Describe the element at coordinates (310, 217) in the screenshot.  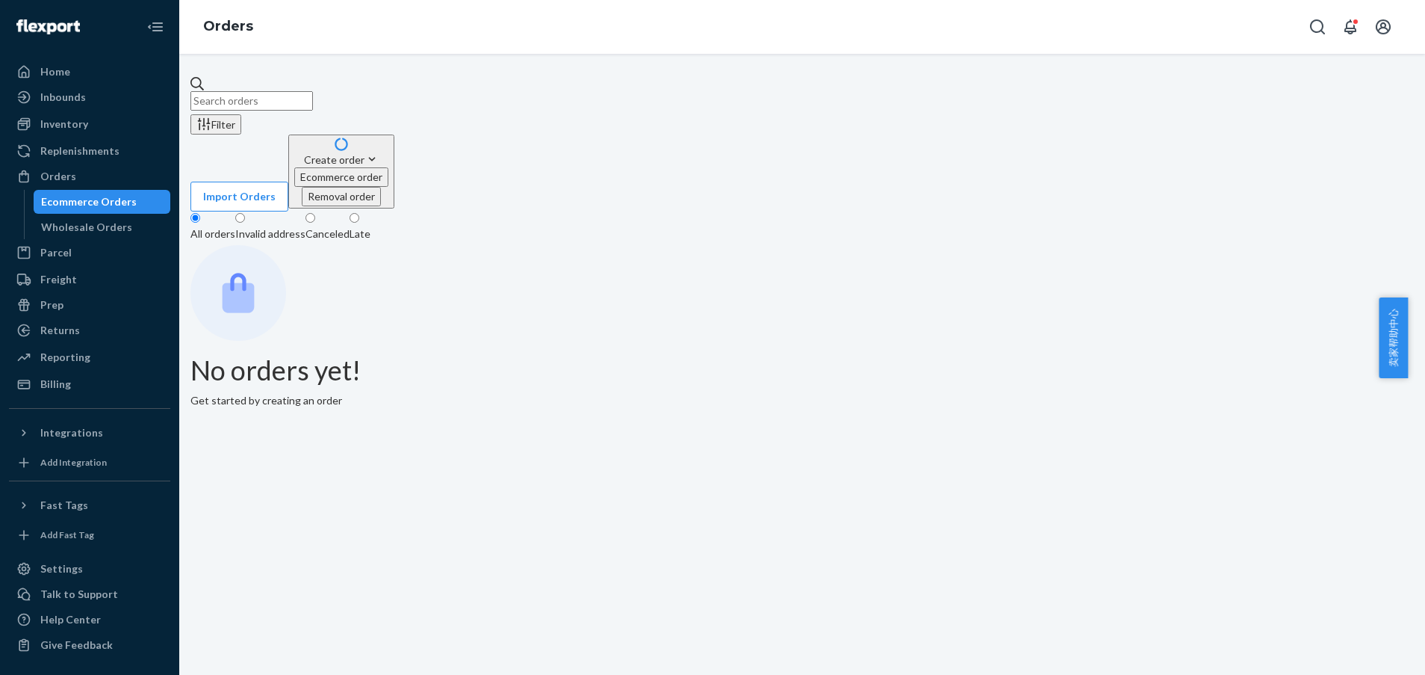
I see `input: Canceled` at that location.